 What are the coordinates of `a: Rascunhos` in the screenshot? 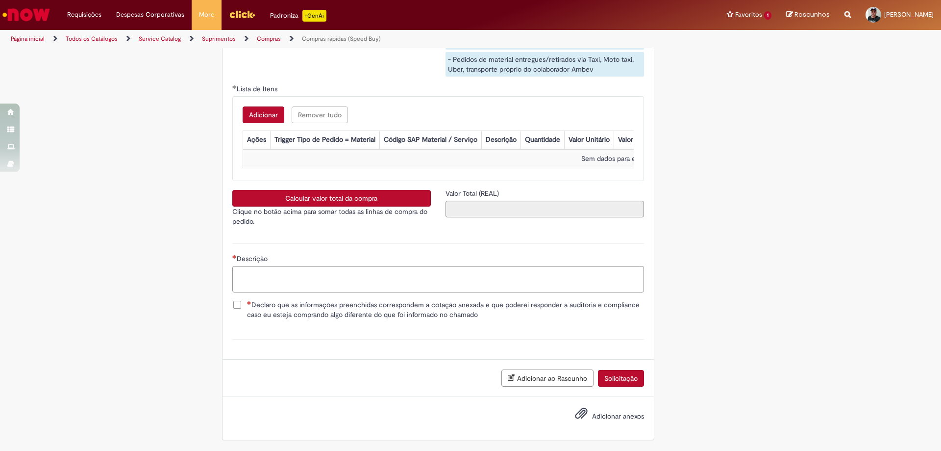 It's located at (808, 15).